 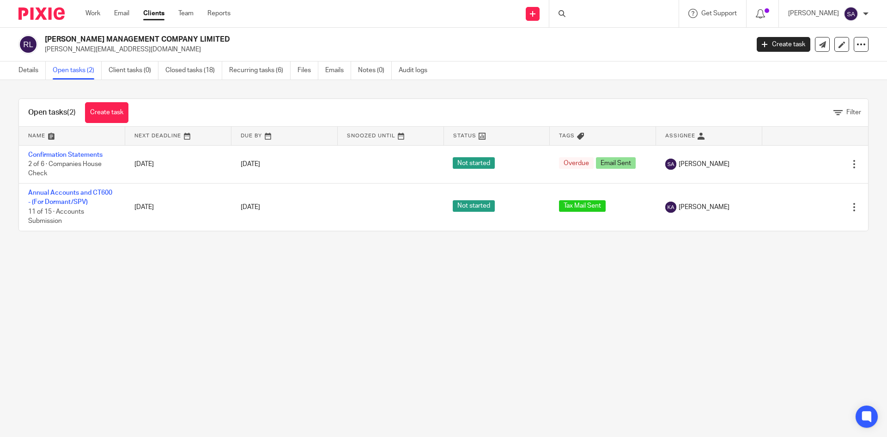 What do you see at coordinates (65, 155) in the screenshot?
I see `a: Confirmation Statements` at bounding box center [65, 155].